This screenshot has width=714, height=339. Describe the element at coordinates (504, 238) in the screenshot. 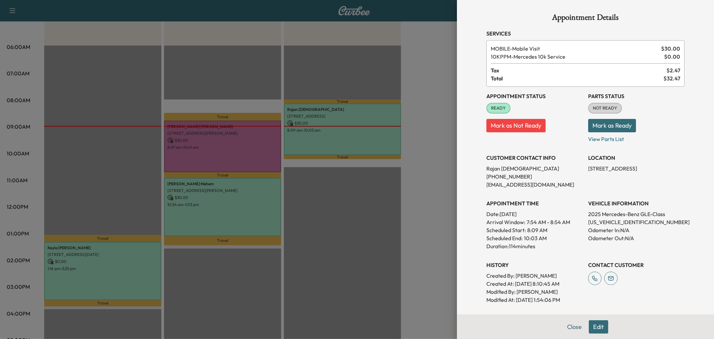

I see `p: Scheduled End:` at that location.